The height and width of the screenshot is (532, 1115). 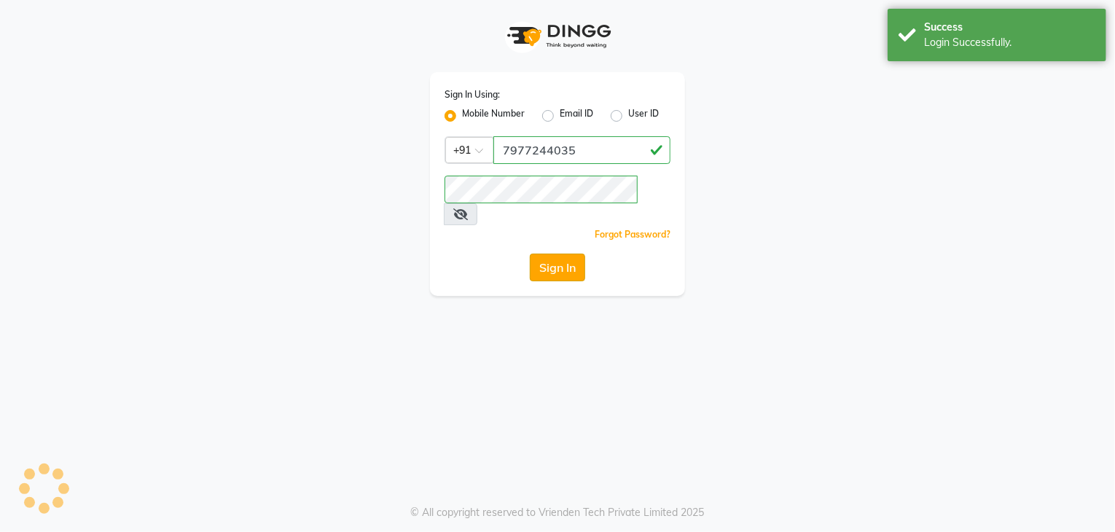 What do you see at coordinates (1009, 27) in the screenshot?
I see `div: Success` at bounding box center [1009, 27].